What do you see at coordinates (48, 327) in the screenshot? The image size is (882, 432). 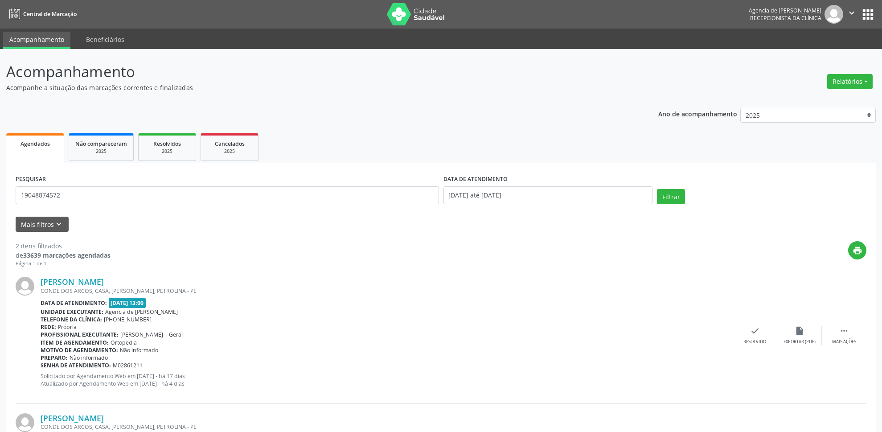 I see `b: Rede:` at bounding box center [48, 327].